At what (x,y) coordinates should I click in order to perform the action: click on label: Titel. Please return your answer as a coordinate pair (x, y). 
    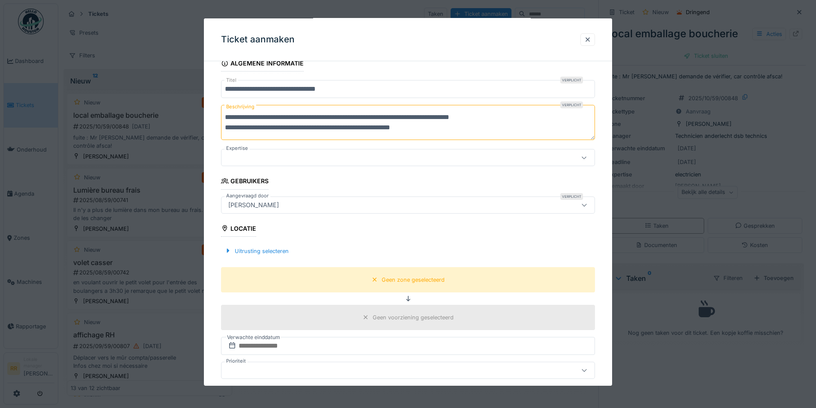
    Looking at the image, I should click on (231, 80).